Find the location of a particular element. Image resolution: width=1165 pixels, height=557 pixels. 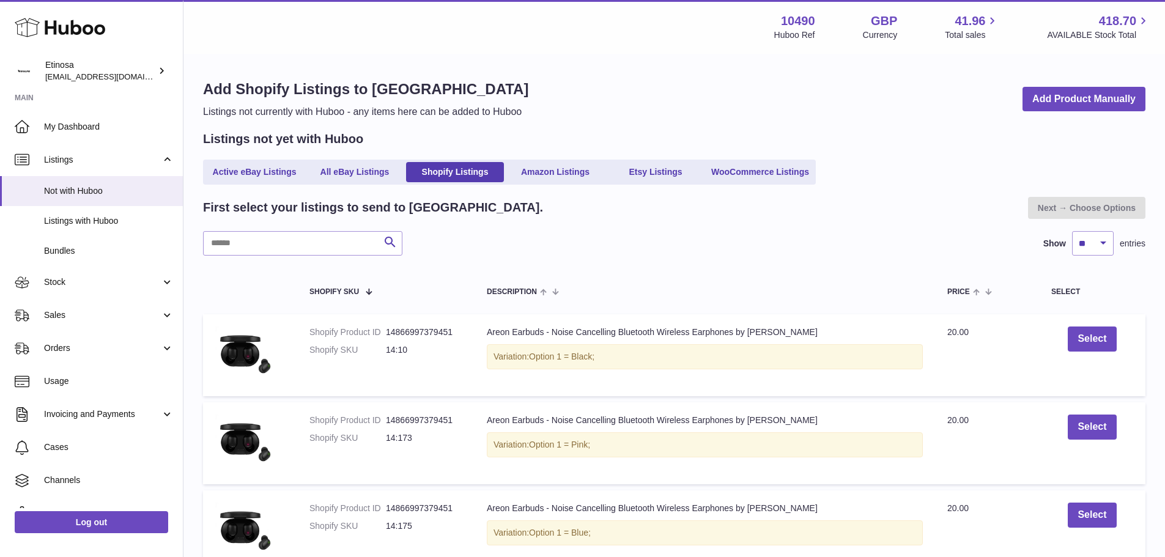

span: Total sales is located at coordinates (972, 35).